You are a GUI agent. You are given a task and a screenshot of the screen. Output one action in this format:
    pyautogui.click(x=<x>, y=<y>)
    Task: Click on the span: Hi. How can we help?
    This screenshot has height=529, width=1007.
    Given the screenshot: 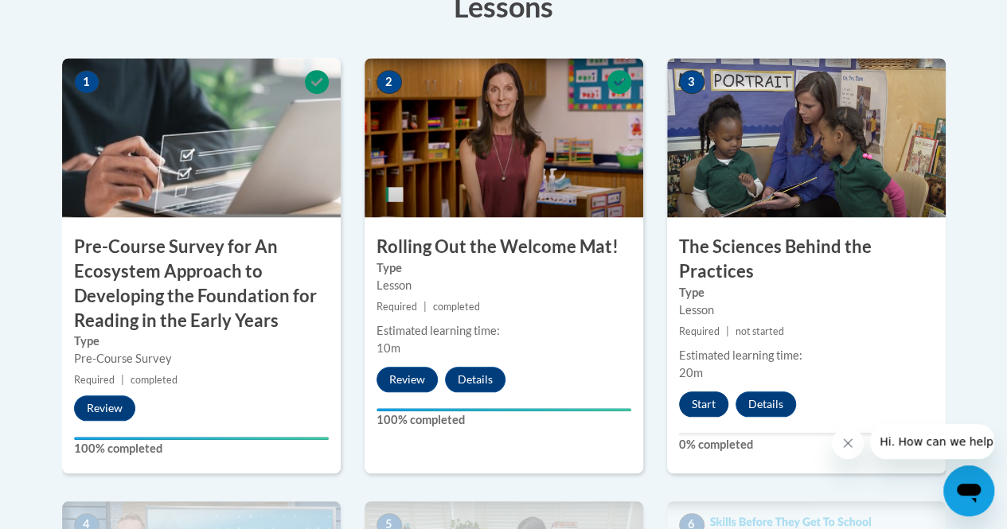 What is the action you would take?
    pyautogui.click(x=69, y=18)
    